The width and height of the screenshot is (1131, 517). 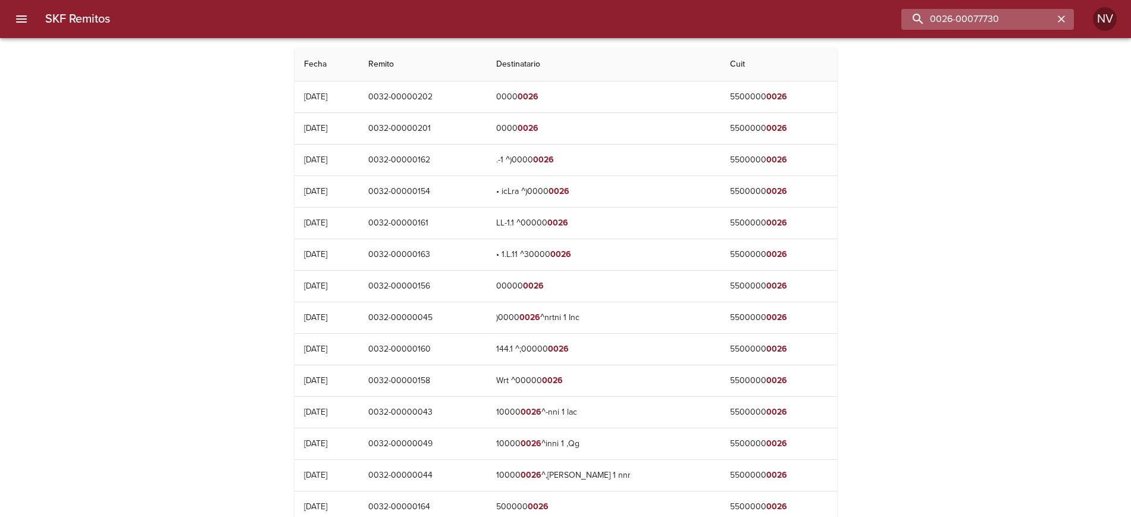 What do you see at coordinates (603, 349) in the screenshot?
I see `td: 144.1 ^;00000` at bounding box center [603, 349].